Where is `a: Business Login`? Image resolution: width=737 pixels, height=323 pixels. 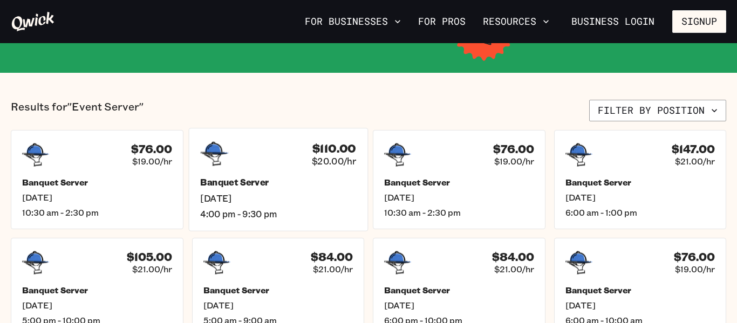
a: Business Login is located at coordinates (613, 22).